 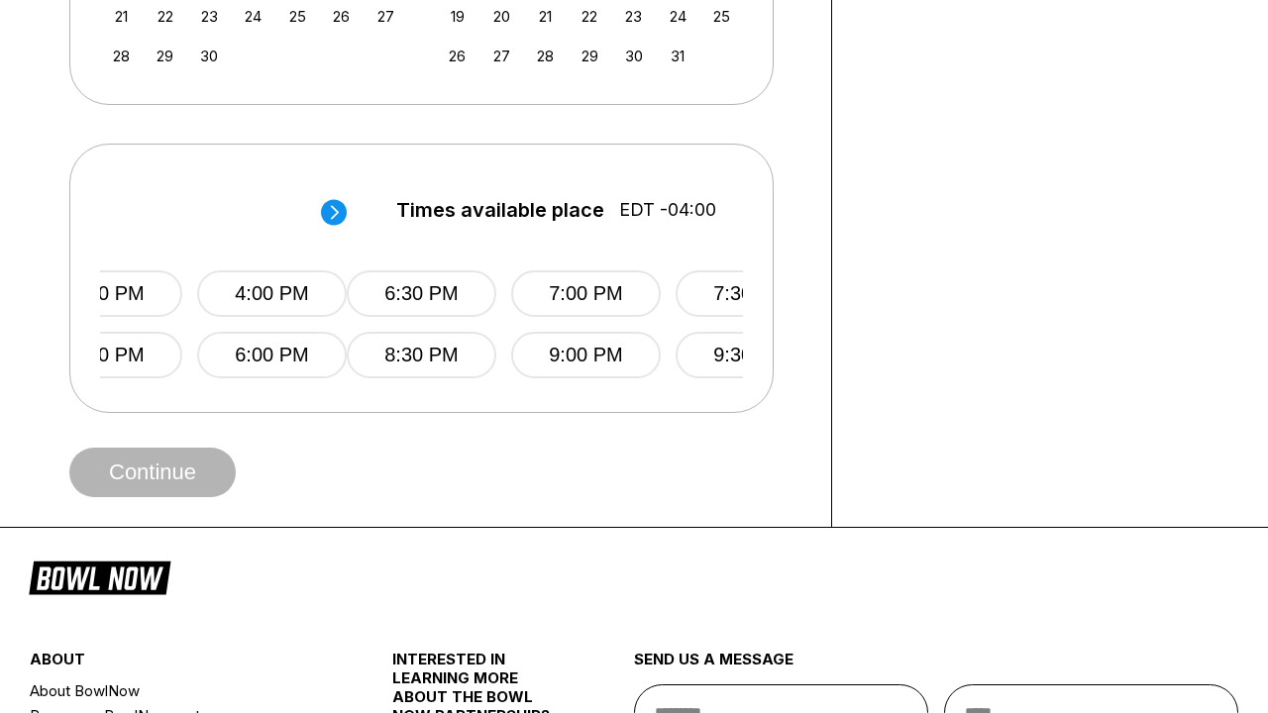 I want to click on div: Choose Sunday, September 28th, 2025, so click(x=121, y=55).